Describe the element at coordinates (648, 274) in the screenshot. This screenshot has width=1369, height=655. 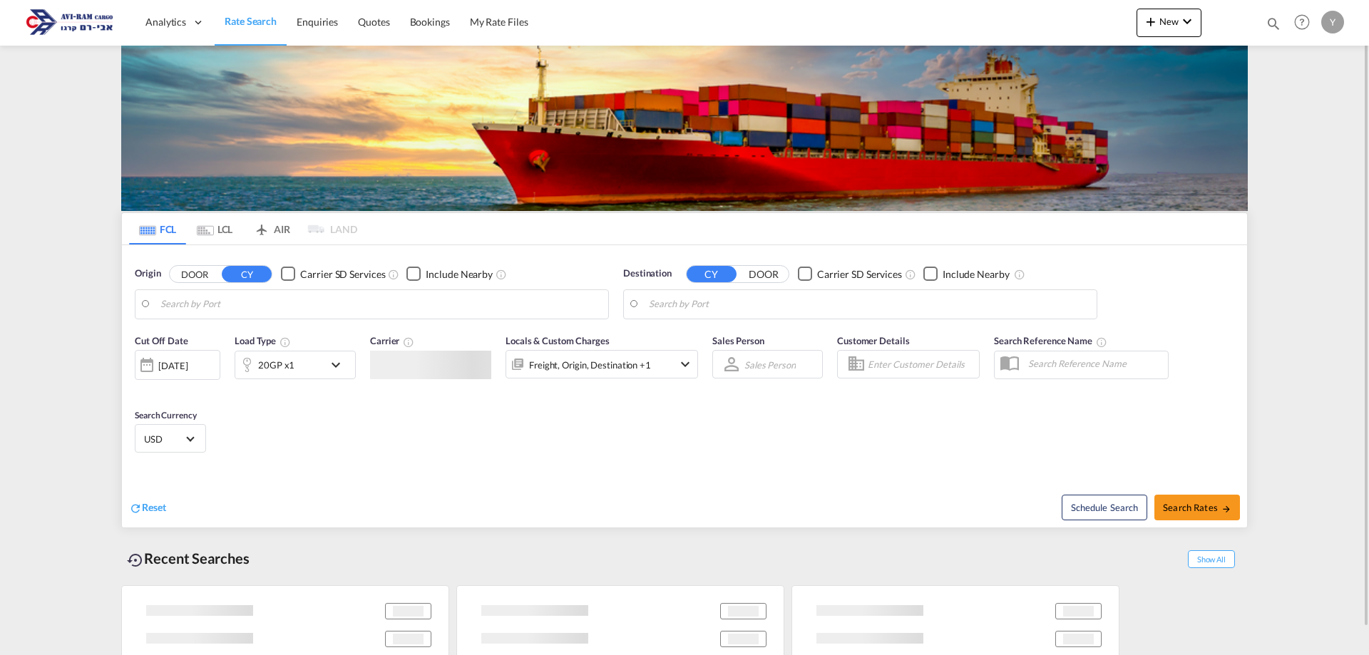
I see `span: Destination` at that location.